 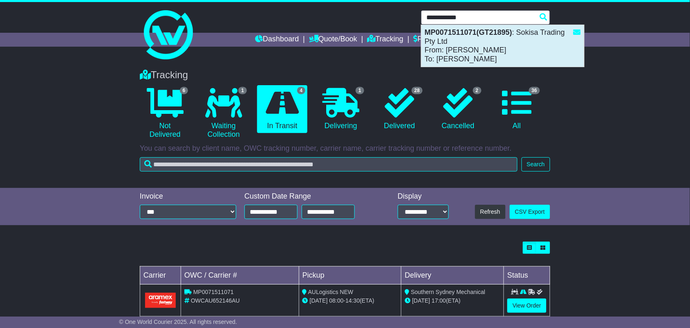 What do you see at coordinates (386, 40) in the screenshot?
I see `a: Tracking` at bounding box center [386, 40].